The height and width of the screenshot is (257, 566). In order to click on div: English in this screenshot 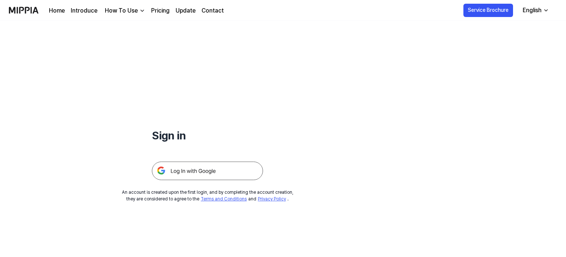, I will do `click(532, 10)`.